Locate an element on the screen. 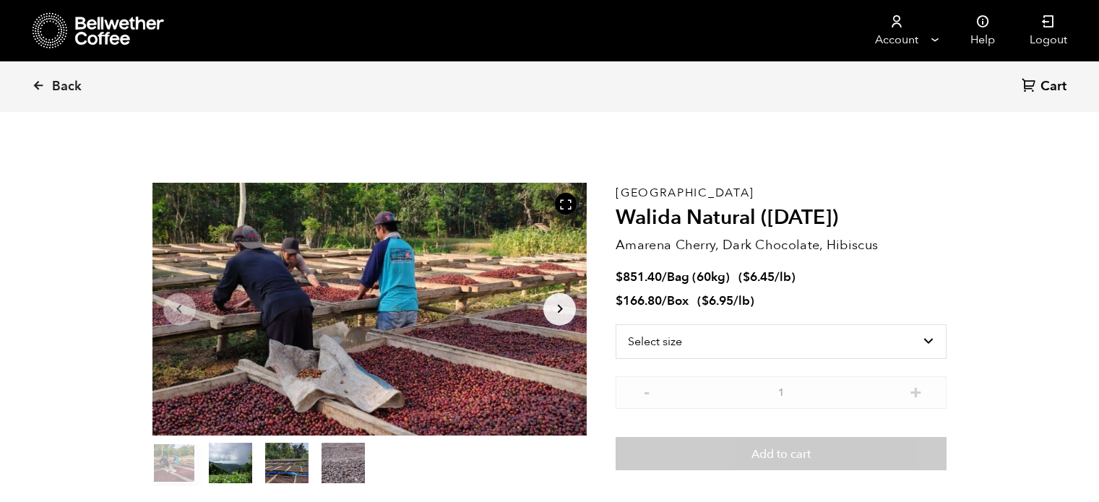 This screenshot has width=1099, height=502. span: Cart is located at coordinates (1054, 87).